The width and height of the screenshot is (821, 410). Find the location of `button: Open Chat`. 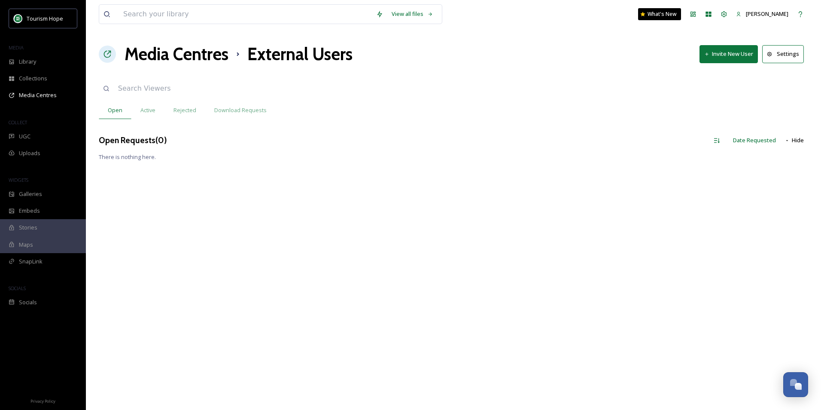

button: Open Chat is located at coordinates (795, 384).